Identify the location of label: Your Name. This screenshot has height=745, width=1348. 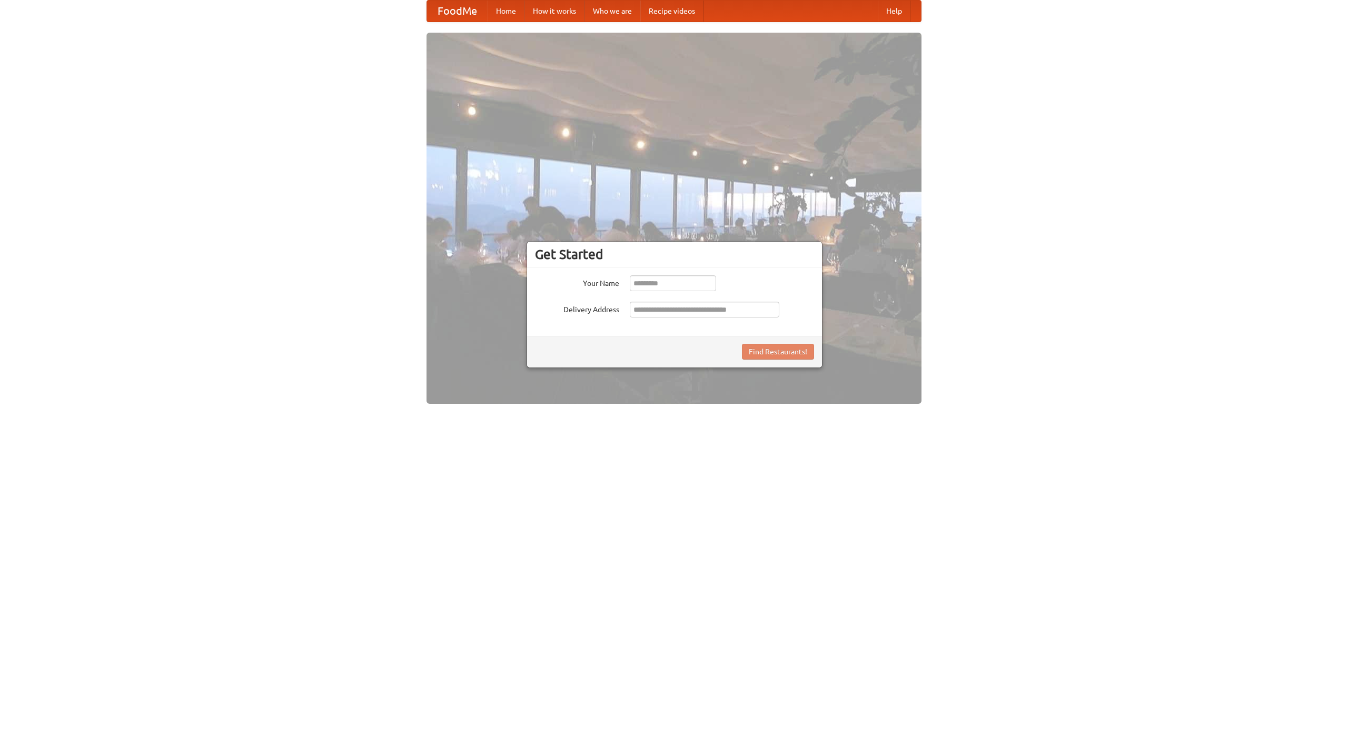
(577, 282).